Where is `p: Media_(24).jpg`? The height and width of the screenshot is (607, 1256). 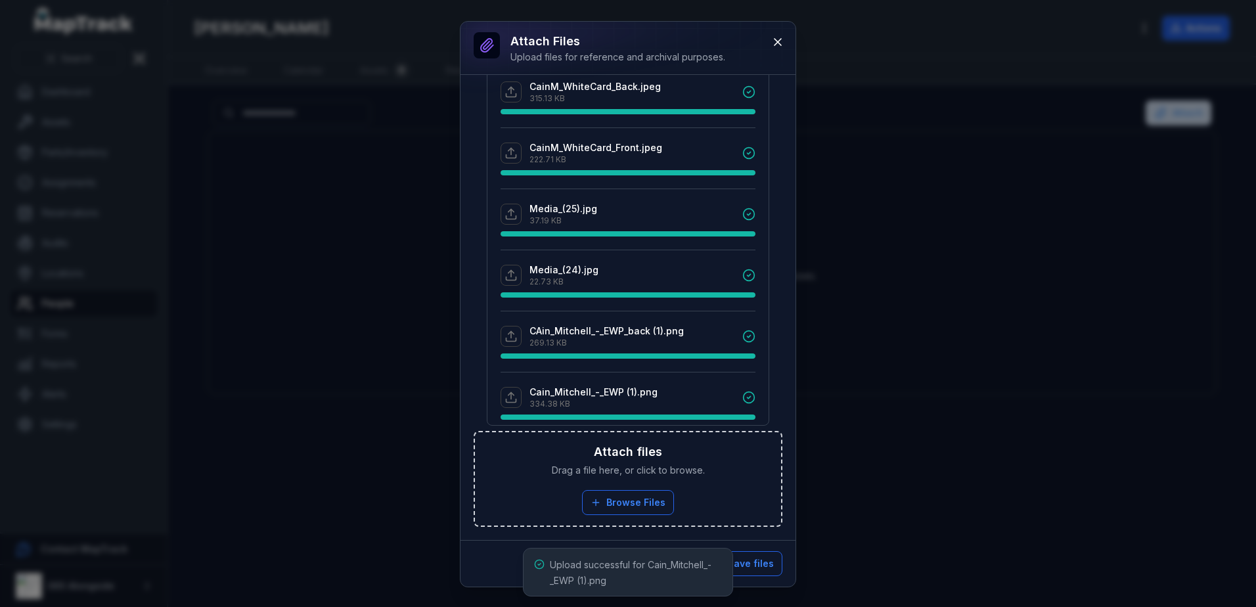 p: Media_(24).jpg is located at coordinates (563, 270).